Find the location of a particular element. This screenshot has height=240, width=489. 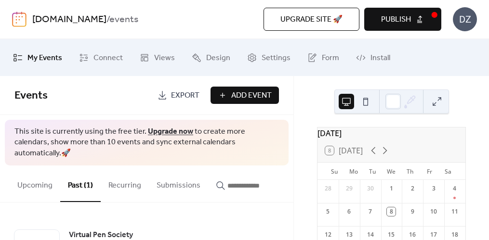

span: Connect is located at coordinates (108, 58).